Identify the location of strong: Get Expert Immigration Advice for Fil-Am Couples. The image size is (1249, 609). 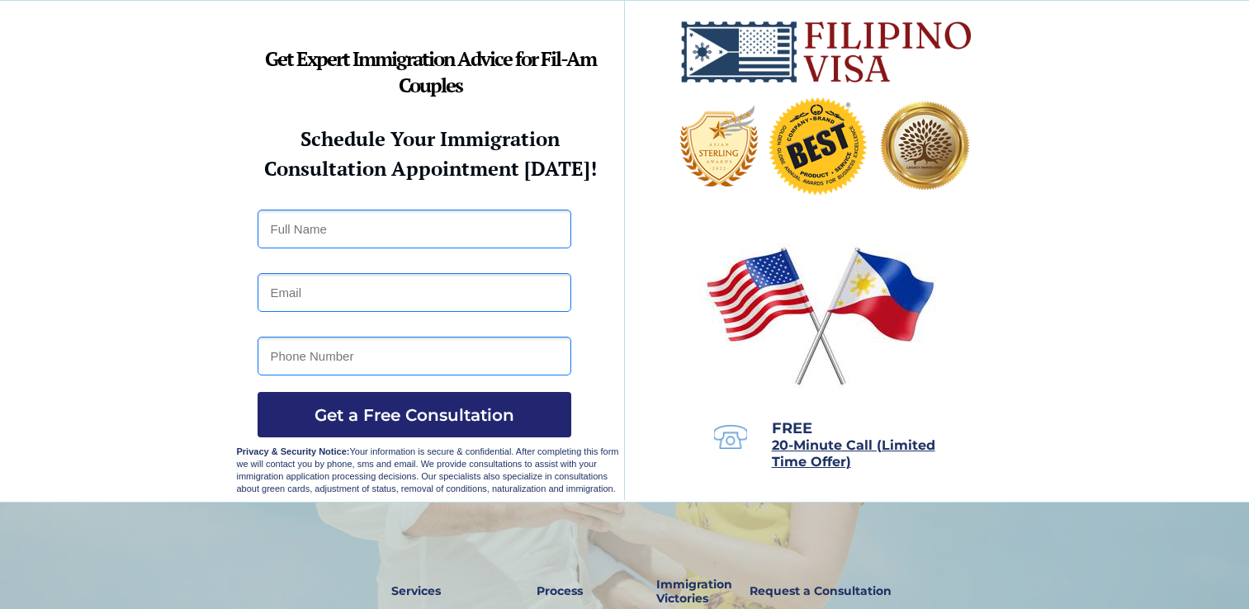
(430, 72).